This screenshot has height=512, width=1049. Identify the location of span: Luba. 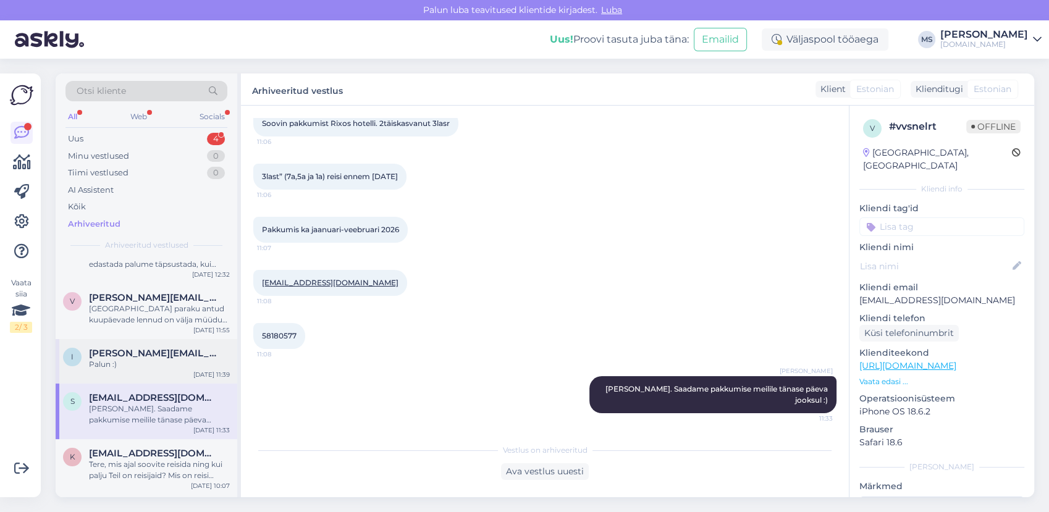
(611, 10).